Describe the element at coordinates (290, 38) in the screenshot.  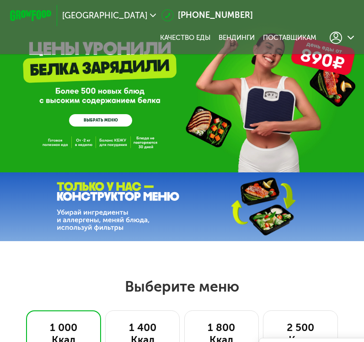
I see `div: поставщикам` at that location.